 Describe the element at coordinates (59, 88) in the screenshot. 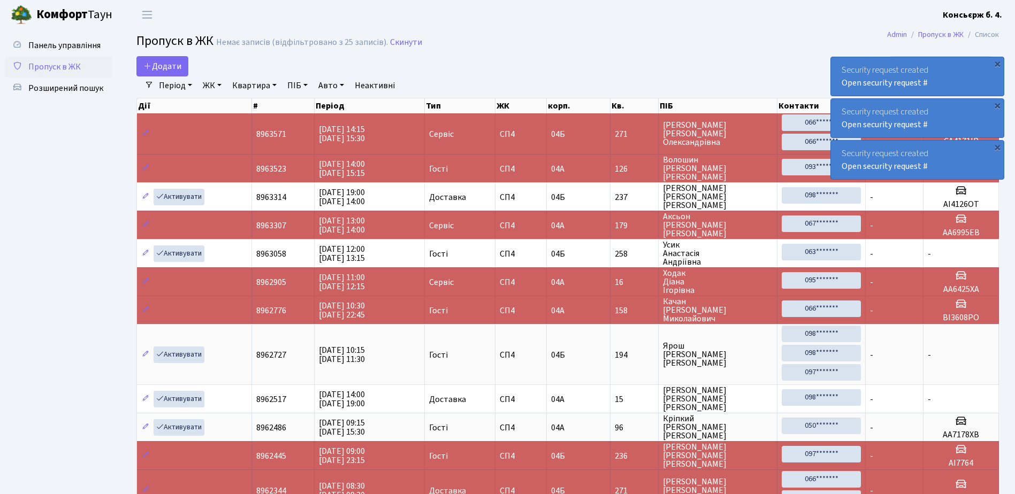

I see `a: Розширений пошук` at that location.